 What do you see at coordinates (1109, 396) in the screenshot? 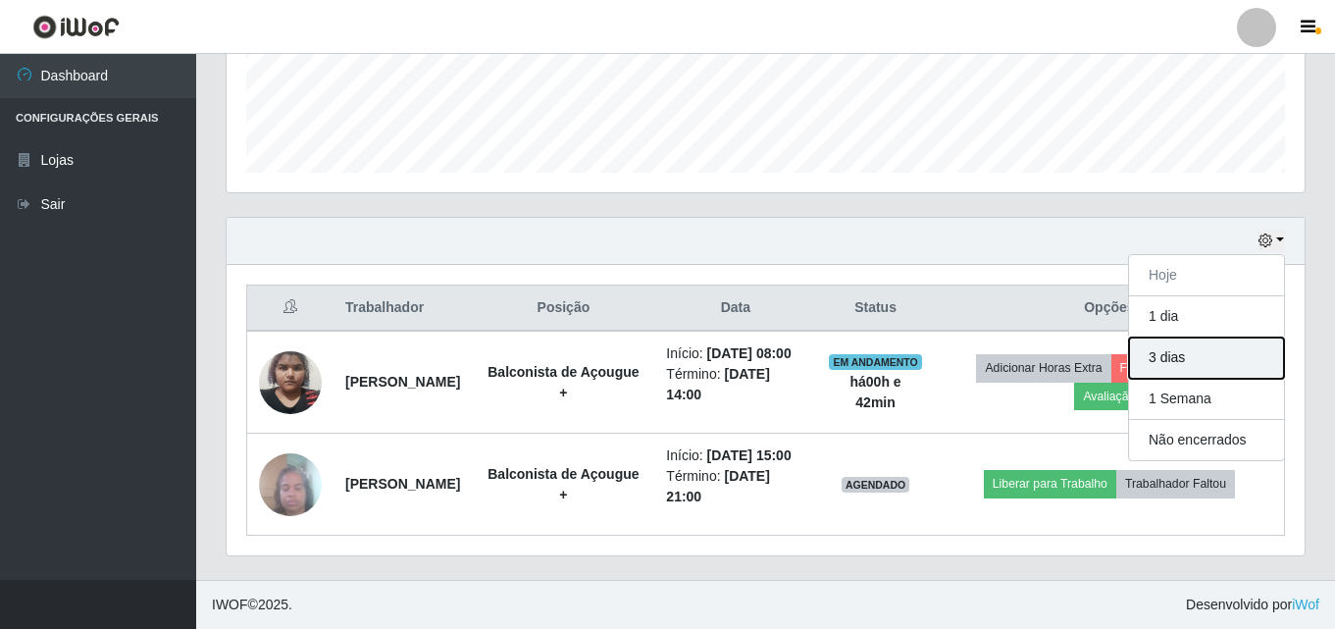
I see `button: Avaliação` at bounding box center [1109, 396].